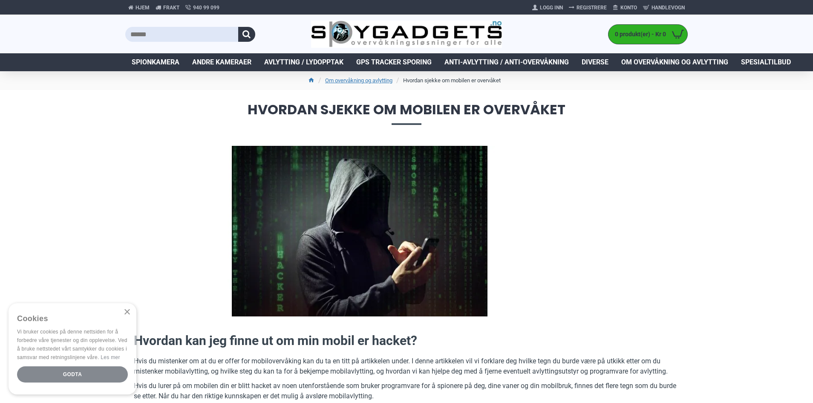  What do you see at coordinates (304, 62) in the screenshot?
I see `span: Avlytting / Lydopptak` at bounding box center [304, 62].